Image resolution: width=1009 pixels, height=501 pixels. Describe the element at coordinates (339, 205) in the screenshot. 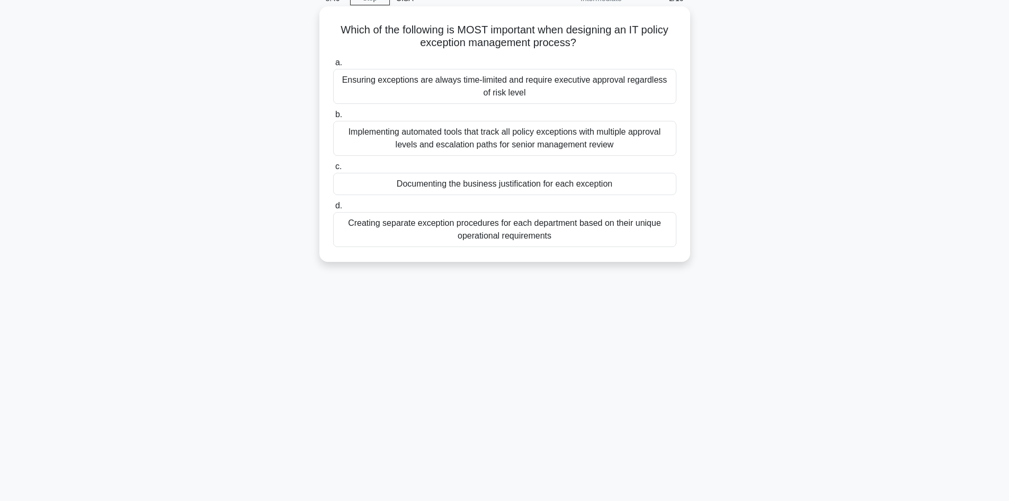

I see `span: d.` at that location.